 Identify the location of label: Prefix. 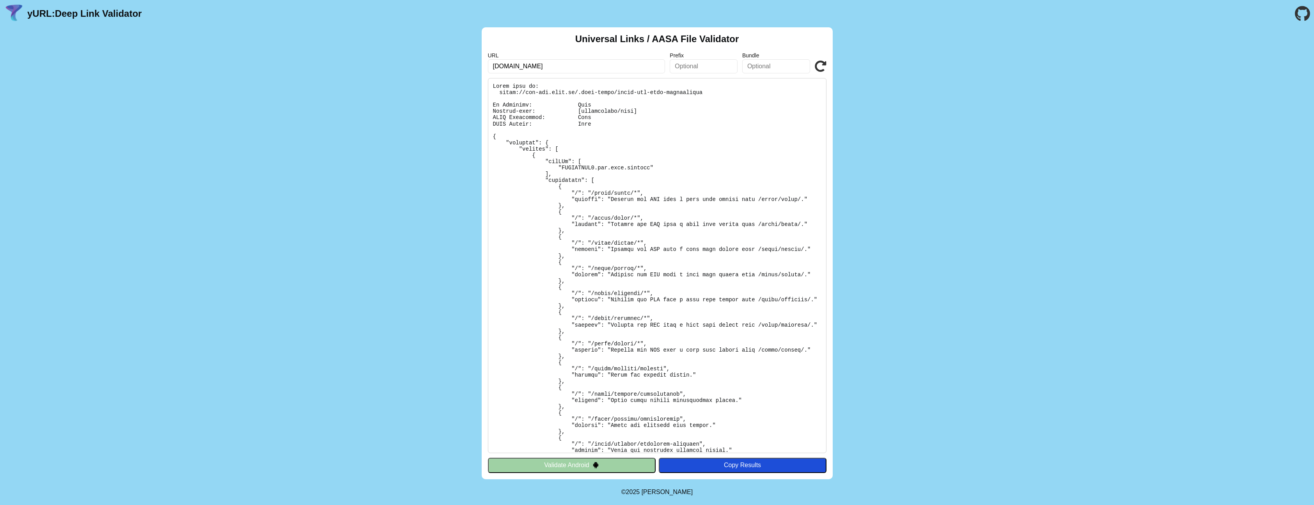
(704, 55).